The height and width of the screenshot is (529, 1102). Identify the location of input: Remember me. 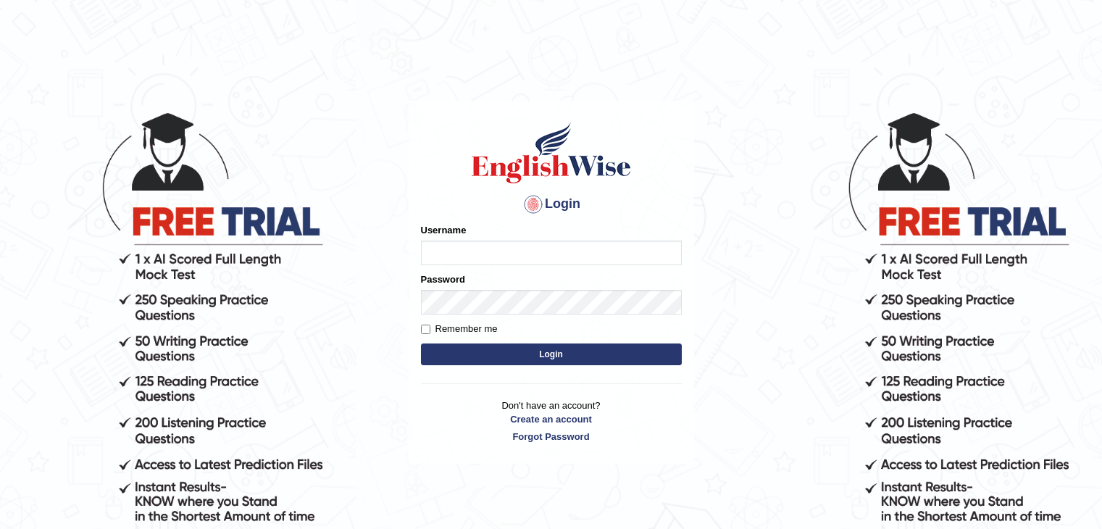
(425, 329).